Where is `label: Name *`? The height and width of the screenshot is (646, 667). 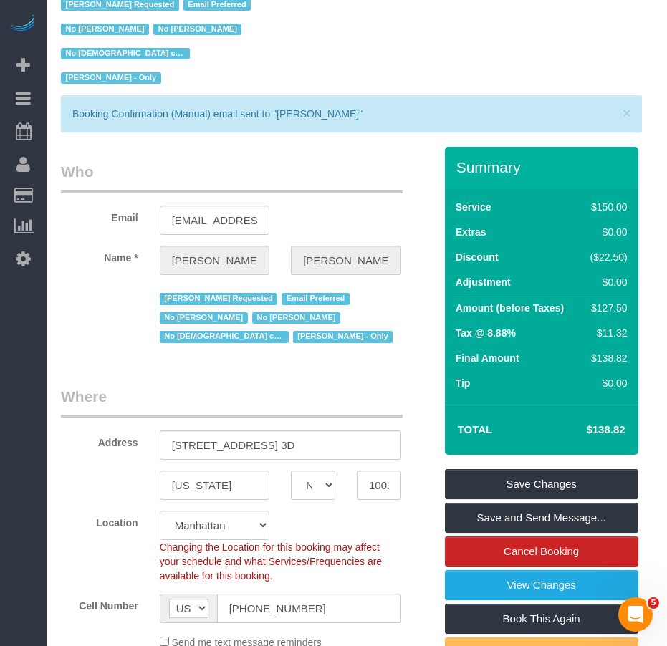 label: Name * is located at coordinates (100, 255).